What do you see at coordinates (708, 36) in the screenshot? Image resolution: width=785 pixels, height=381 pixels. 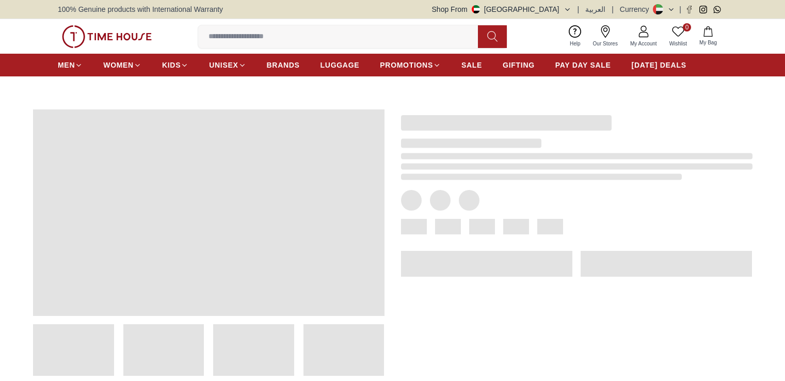 I see `button: My Bag` at bounding box center [708, 36].